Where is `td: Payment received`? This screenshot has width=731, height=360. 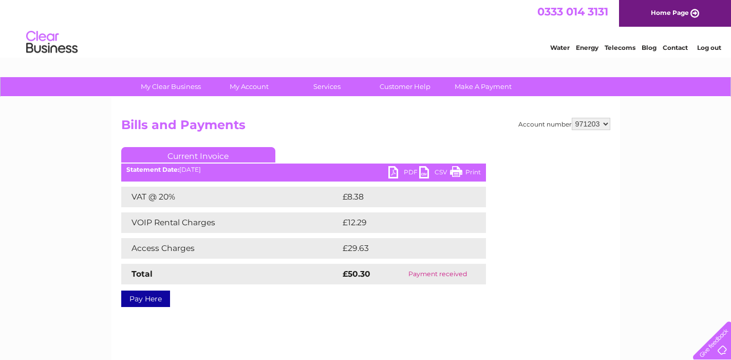 td: Payment received is located at coordinates (437, 274).